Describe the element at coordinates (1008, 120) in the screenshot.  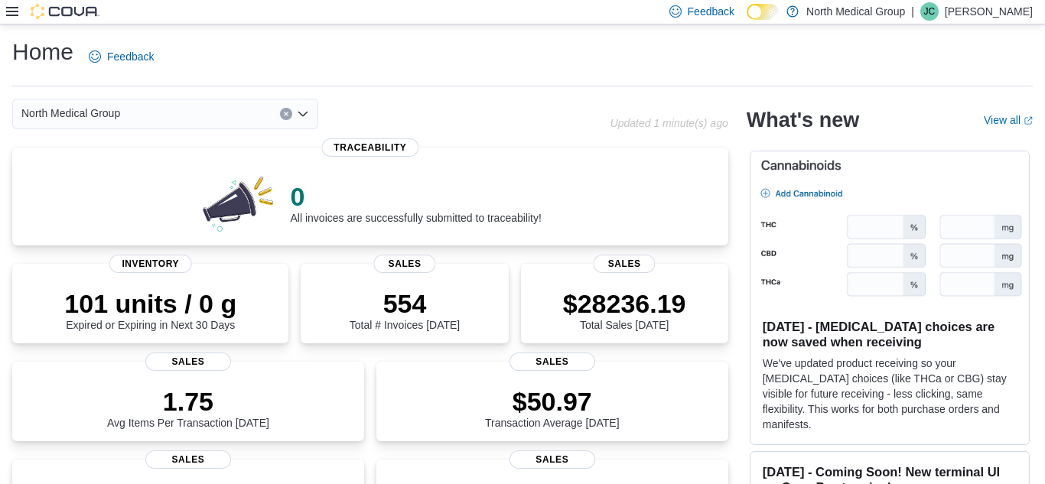
I see `a: View allExternal link` at that location.